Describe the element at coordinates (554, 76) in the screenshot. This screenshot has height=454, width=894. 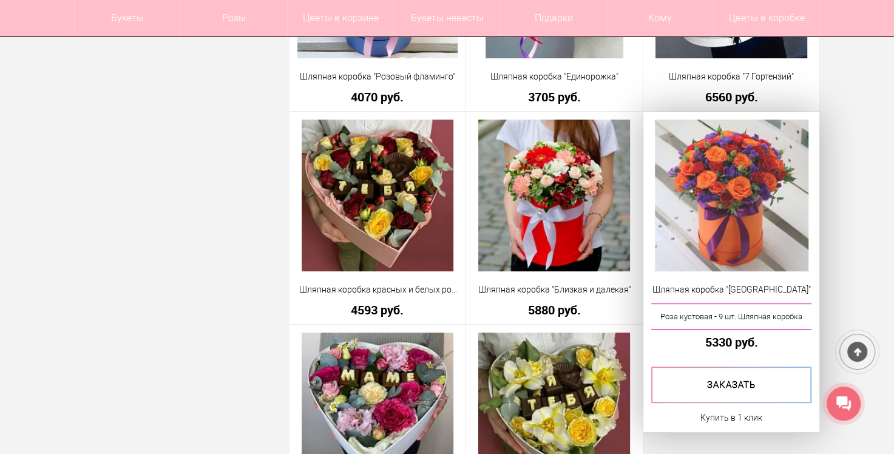
I see `a: Шляпная коробка "Единорожка"` at that location.